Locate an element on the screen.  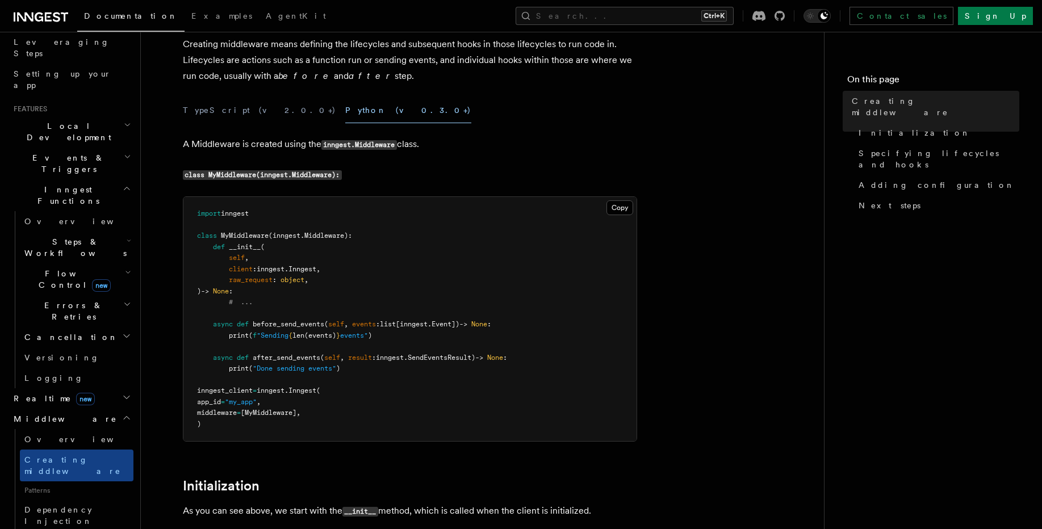
span: "Sending is located at coordinates (272, 335).